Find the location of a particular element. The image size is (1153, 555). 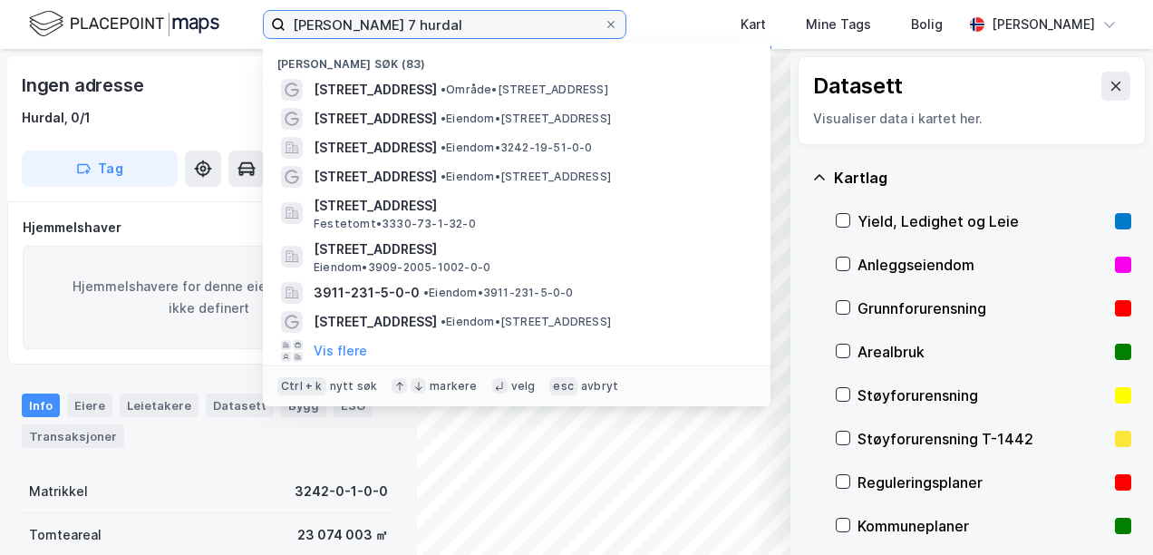

div: Tomteareal is located at coordinates (65, 535).